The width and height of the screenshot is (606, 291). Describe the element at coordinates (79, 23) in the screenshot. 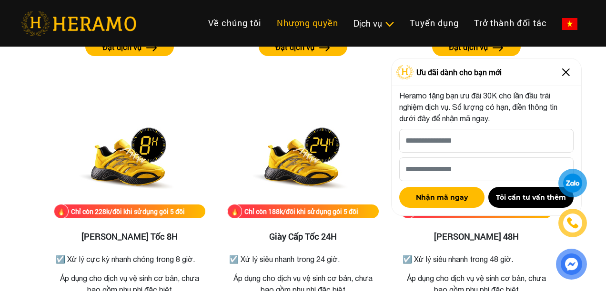

I see `img: heramo-logo.png` at that location.